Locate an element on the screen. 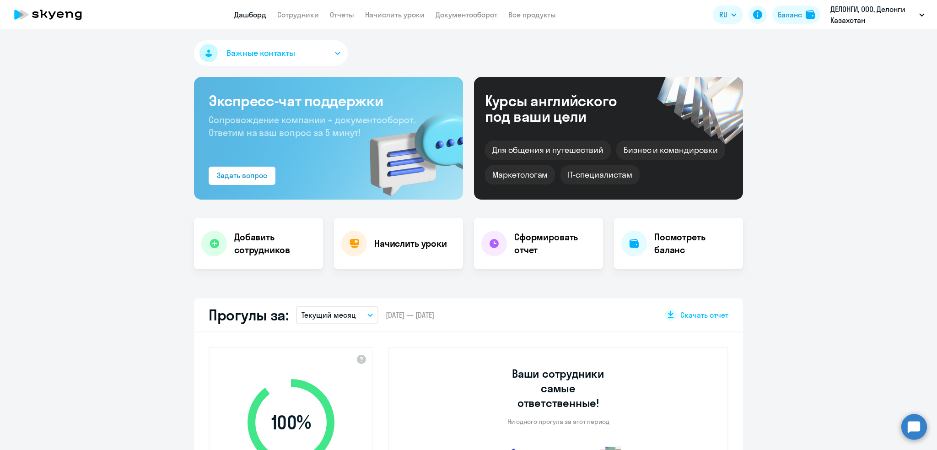  span: RU is located at coordinates (723, 15).